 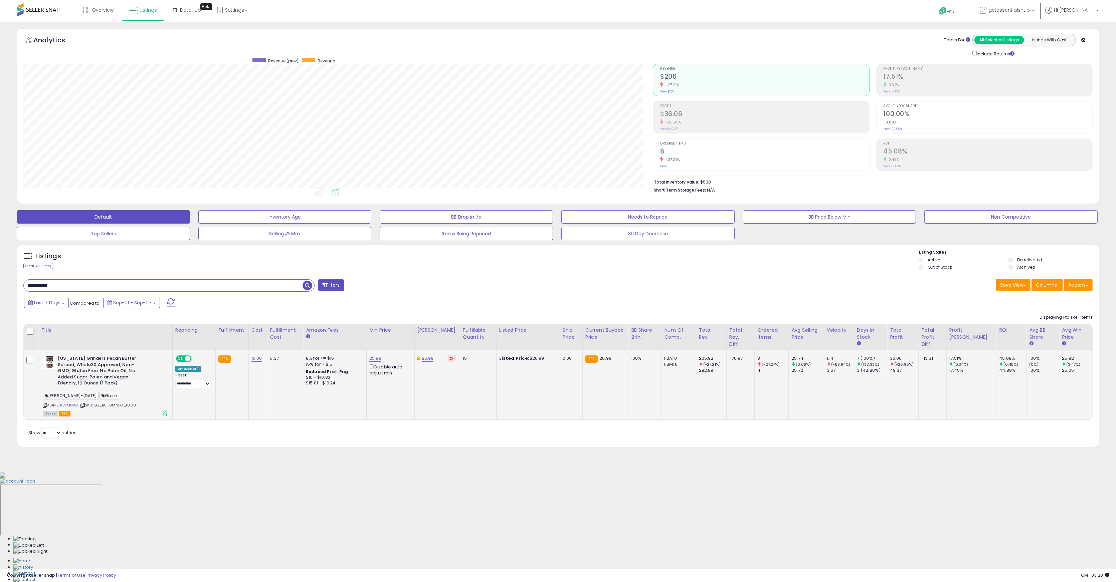 I want to click on div: Displaying 1 to 1 of 1 items, so click(x=1065, y=317).